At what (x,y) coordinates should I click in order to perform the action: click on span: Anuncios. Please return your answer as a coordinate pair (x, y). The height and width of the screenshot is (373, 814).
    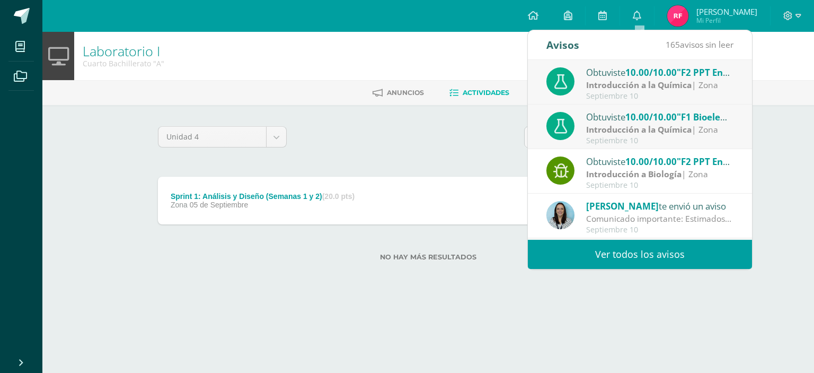
    Looking at the image, I should click on (405, 92).